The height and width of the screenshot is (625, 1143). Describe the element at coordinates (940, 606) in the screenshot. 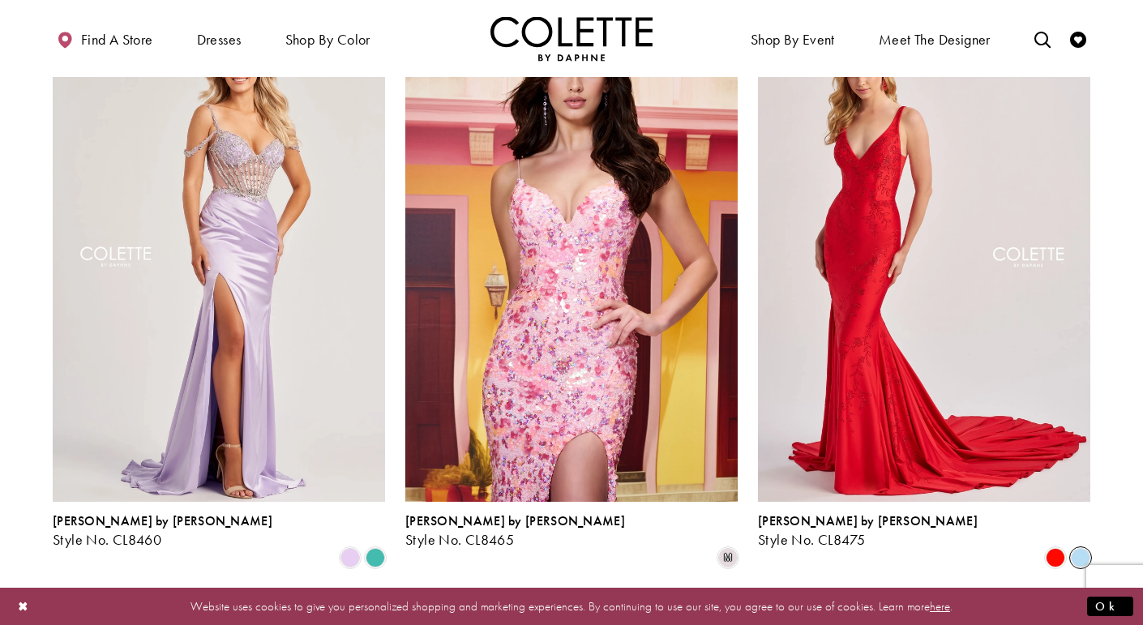

I see `a: here` at that location.